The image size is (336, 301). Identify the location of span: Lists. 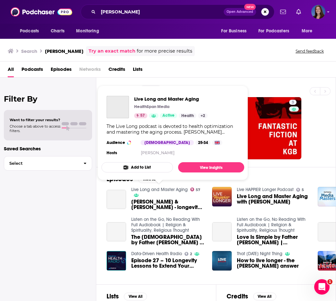
(138, 71).